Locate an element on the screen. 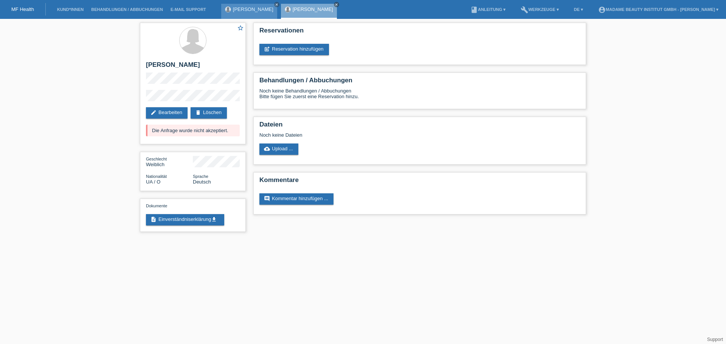 The width and height of the screenshot is (726, 344). a: cloud_uploadUpload ... is located at coordinates (279, 149).